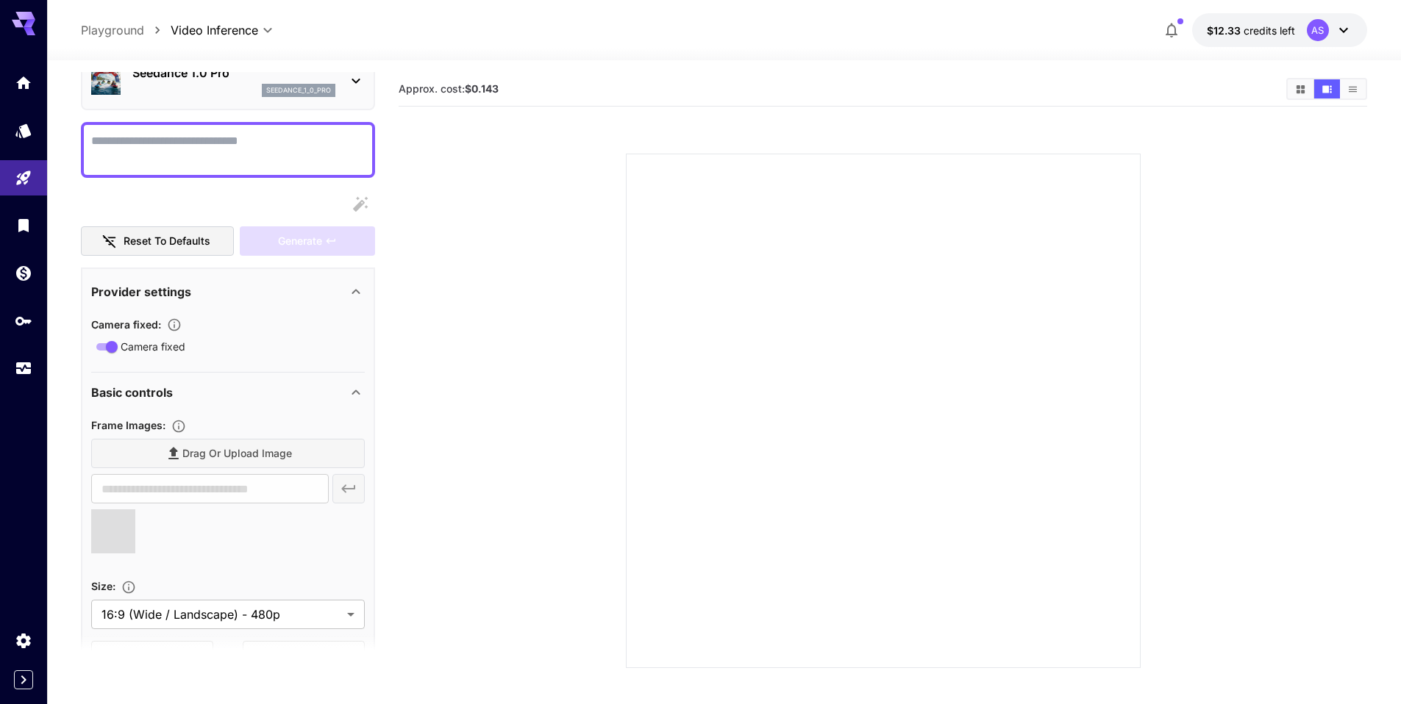 The width and height of the screenshot is (1401, 704). Describe the element at coordinates (141, 292) in the screenshot. I see `p: Provider settings` at that location.